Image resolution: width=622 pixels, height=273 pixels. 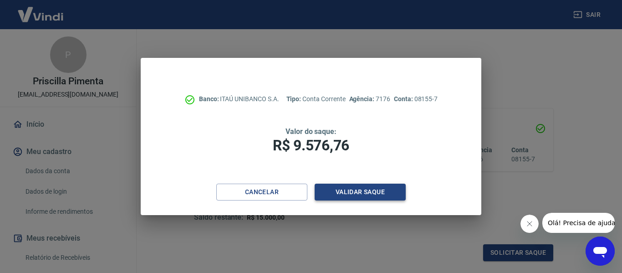 What do you see at coordinates (316, 99) in the screenshot?
I see `p: Conta Corrente` at bounding box center [316, 99].